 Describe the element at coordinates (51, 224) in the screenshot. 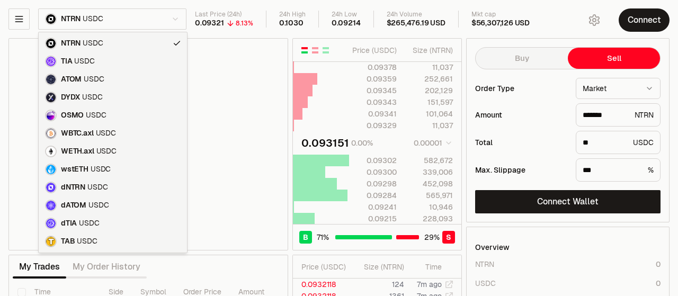

I see `img: dTIA Logo` at that location.